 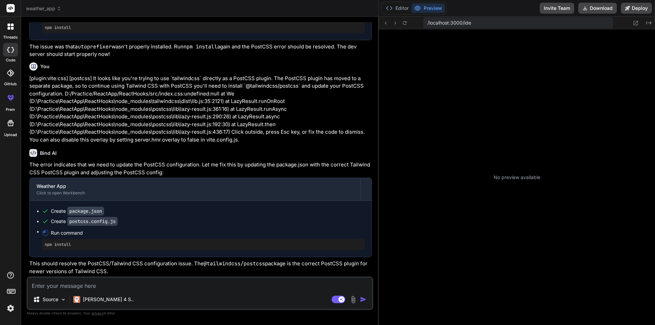 What do you see at coordinates (11, 135) in the screenshot?
I see `label: Upload` at bounding box center [11, 135].